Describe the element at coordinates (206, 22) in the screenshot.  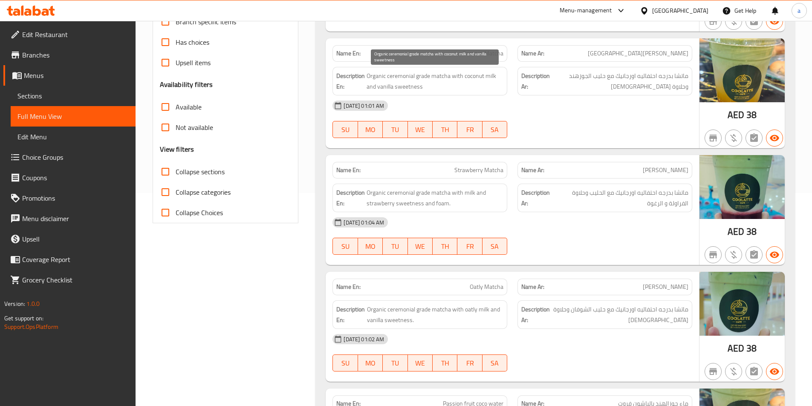
I see `span: Branch specific items` at that location.